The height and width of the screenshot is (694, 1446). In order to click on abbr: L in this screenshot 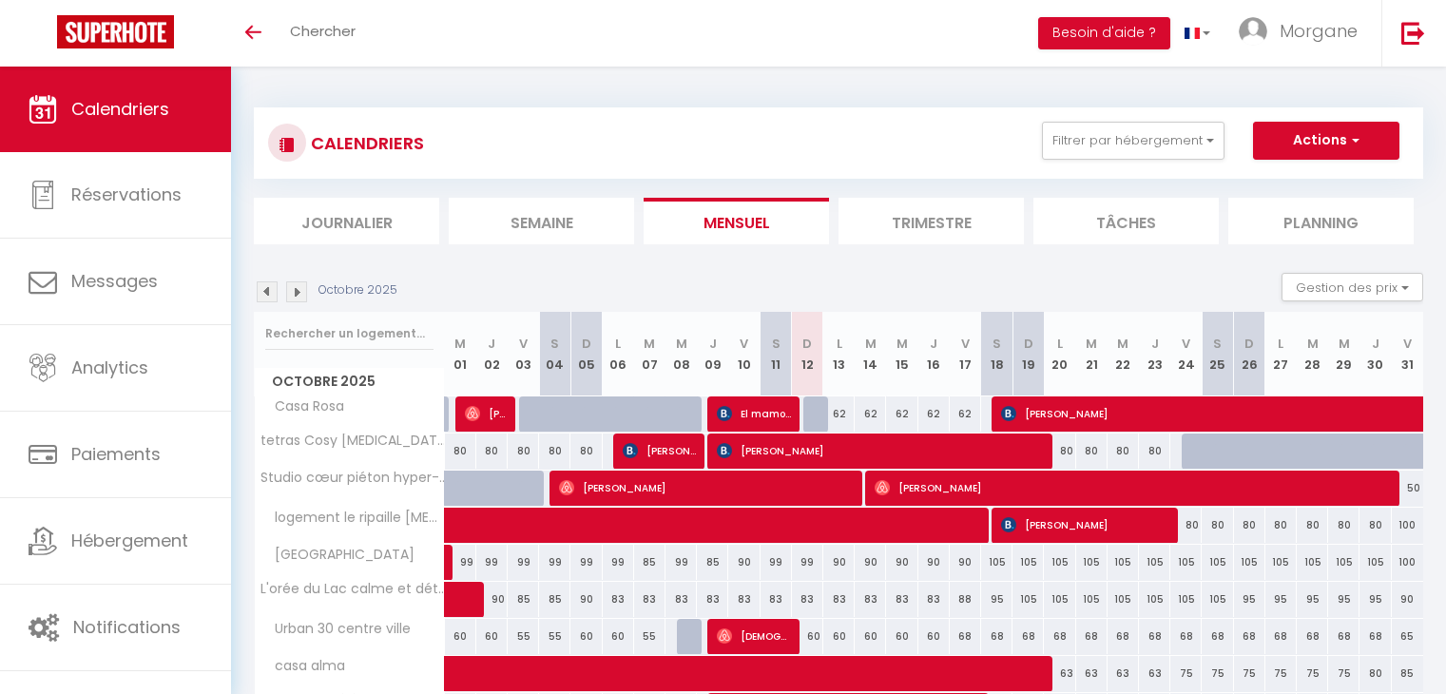, I will do `click(1280, 343)`.